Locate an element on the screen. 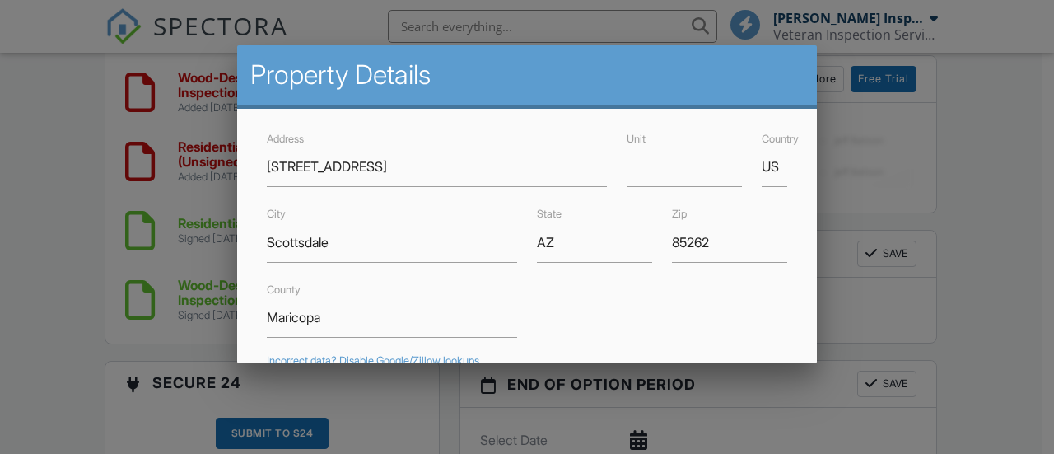 The width and height of the screenshot is (1054, 454). label: Unit is located at coordinates (636, 138).